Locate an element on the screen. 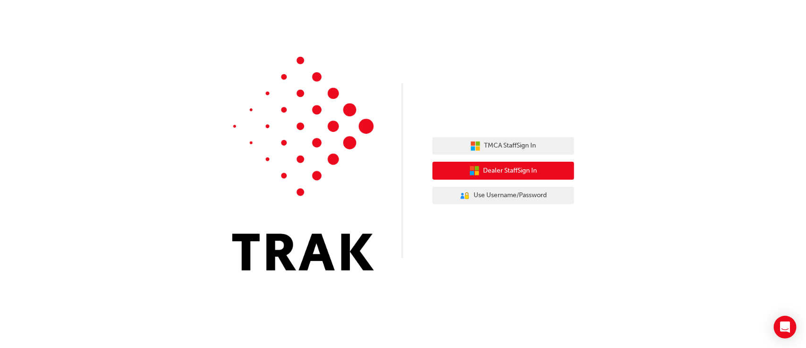 The height and width of the screenshot is (348, 806). span: Use Username/Password is located at coordinates (510, 195).